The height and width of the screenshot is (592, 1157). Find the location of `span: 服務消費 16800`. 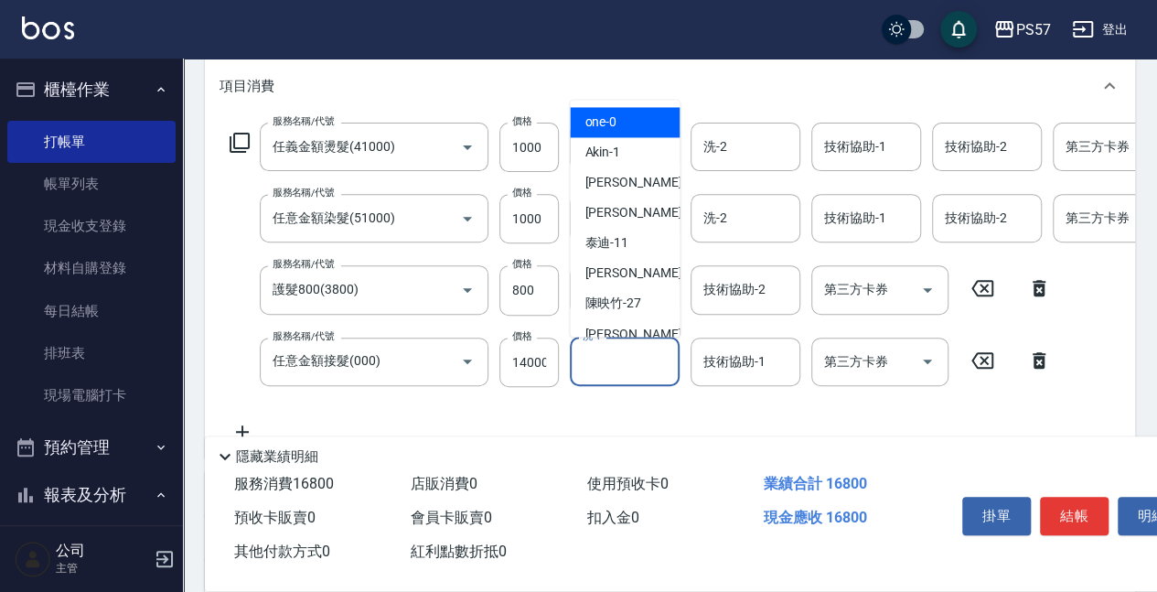

span: 服務消費 16800 is located at coordinates (284, 483).